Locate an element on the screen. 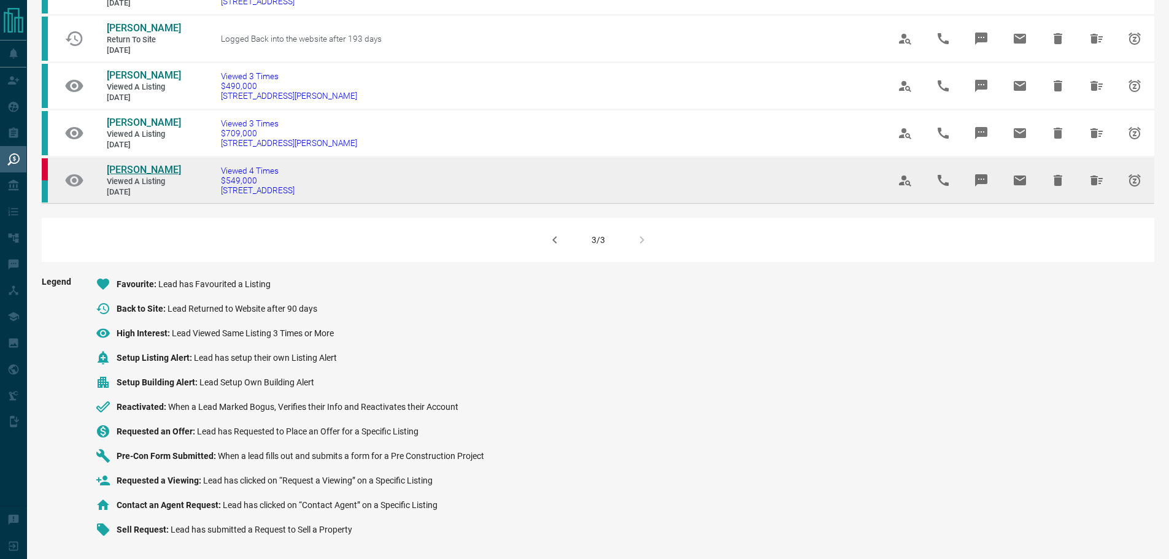  span: Lead has clicked on “Contact Agent” on a Specific Listing is located at coordinates (330, 505).